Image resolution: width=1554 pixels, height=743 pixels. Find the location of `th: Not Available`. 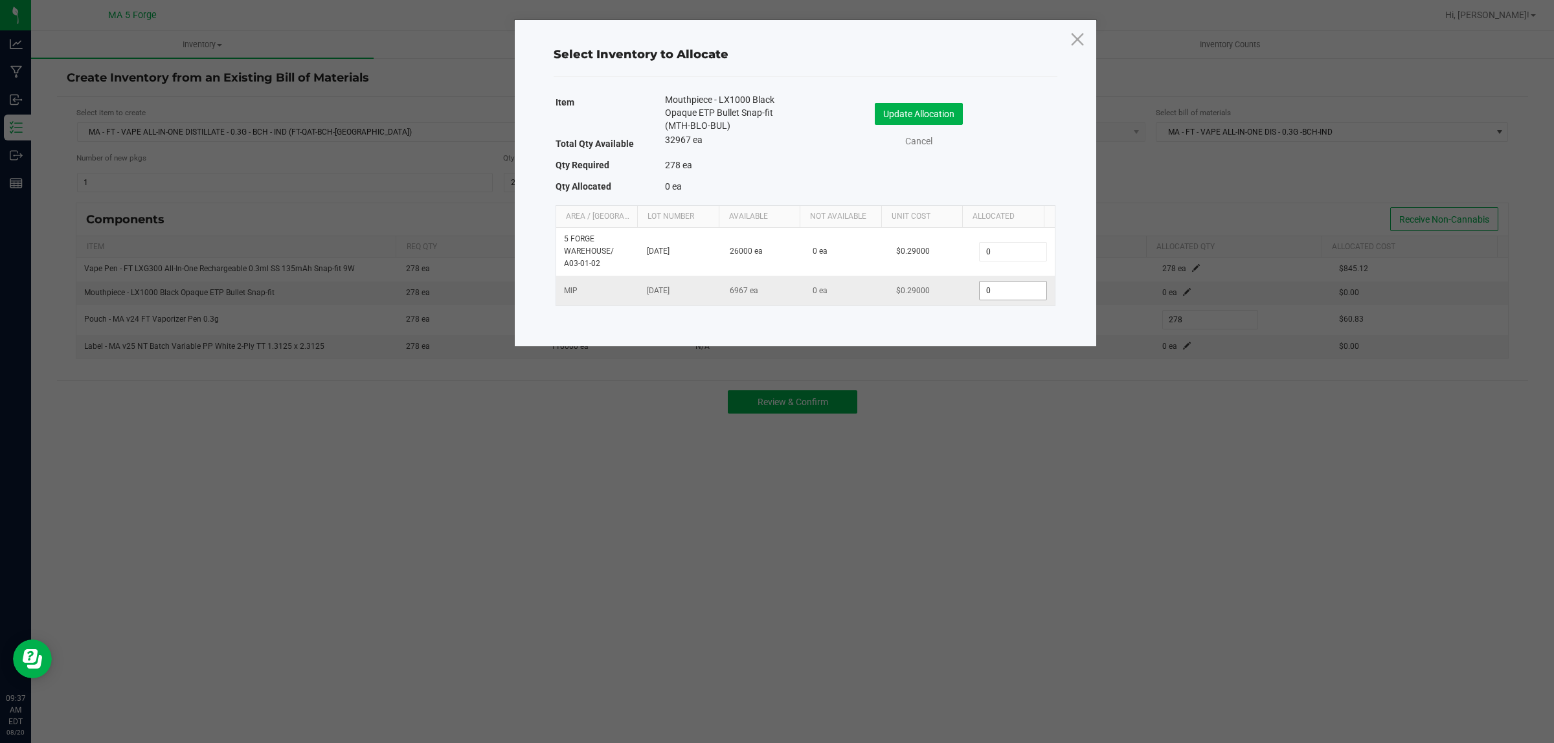

th: Not Available is located at coordinates (840, 217).